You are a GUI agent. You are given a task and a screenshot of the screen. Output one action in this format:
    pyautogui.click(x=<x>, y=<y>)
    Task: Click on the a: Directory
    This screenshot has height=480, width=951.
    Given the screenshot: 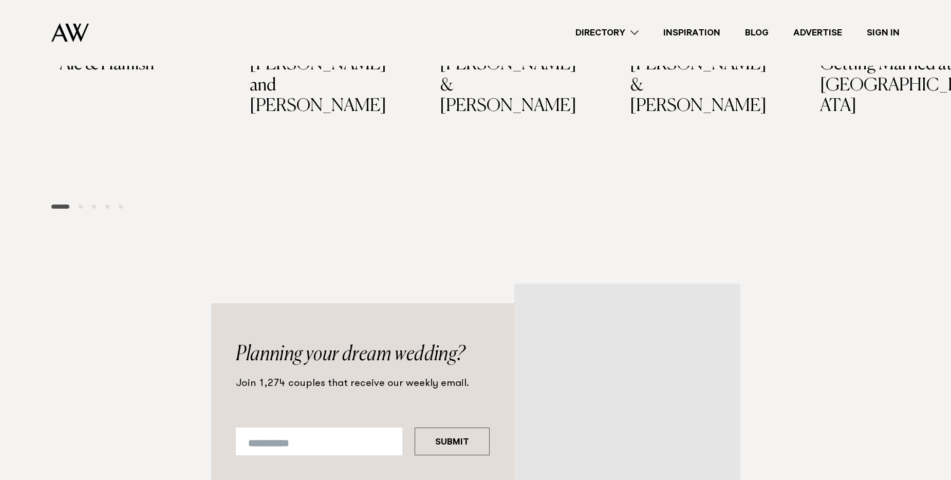 What is the action you would take?
    pyautogui.click(x=607, y=33)
    